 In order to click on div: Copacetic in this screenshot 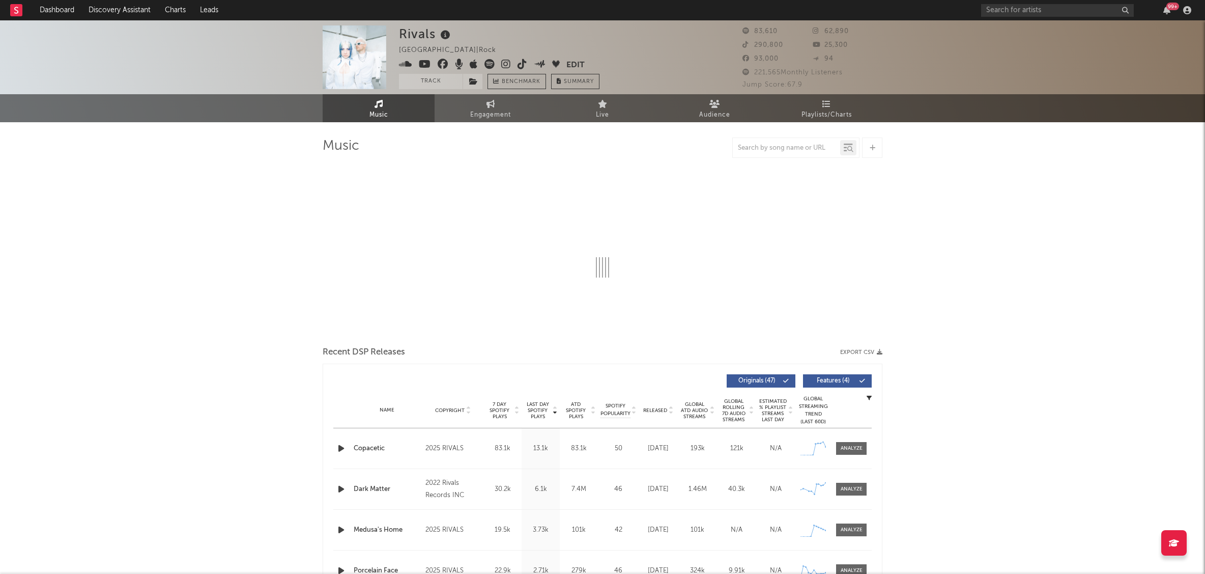, I will do `click(387, 448)`.